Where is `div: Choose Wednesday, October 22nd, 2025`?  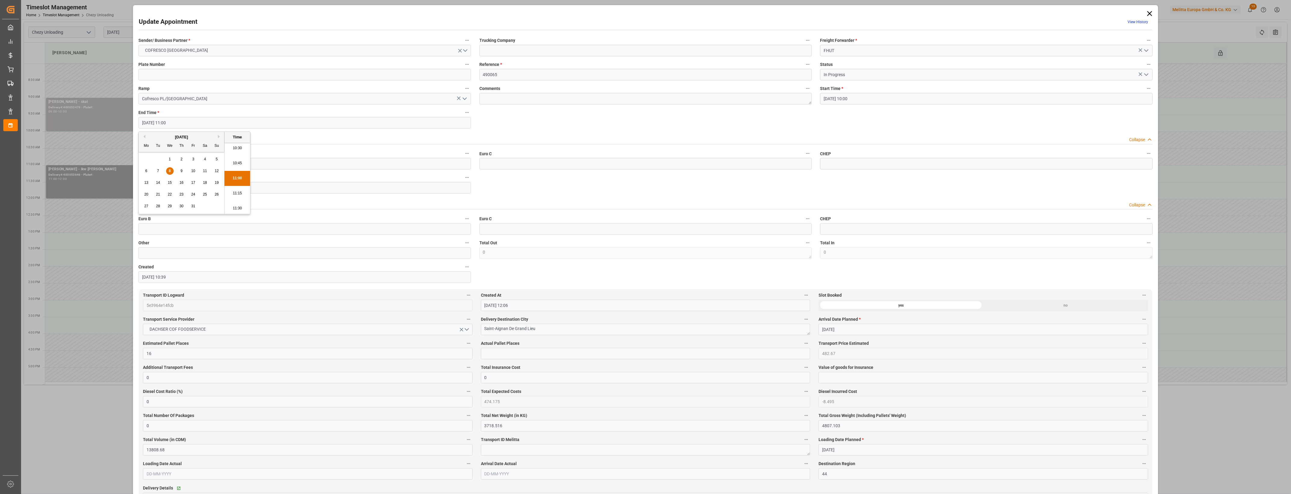
div: Choose Wednesday, October 22nd, 2025 is located at coordinates (170, 194).